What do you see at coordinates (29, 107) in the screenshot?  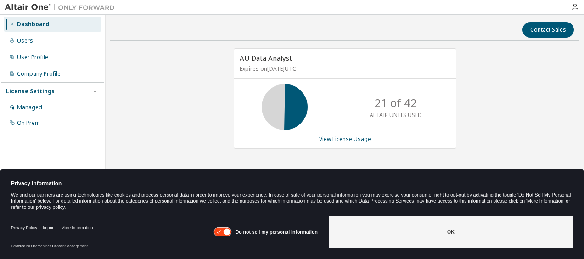 I see `div: Managed` at bounding box center [29, 107].